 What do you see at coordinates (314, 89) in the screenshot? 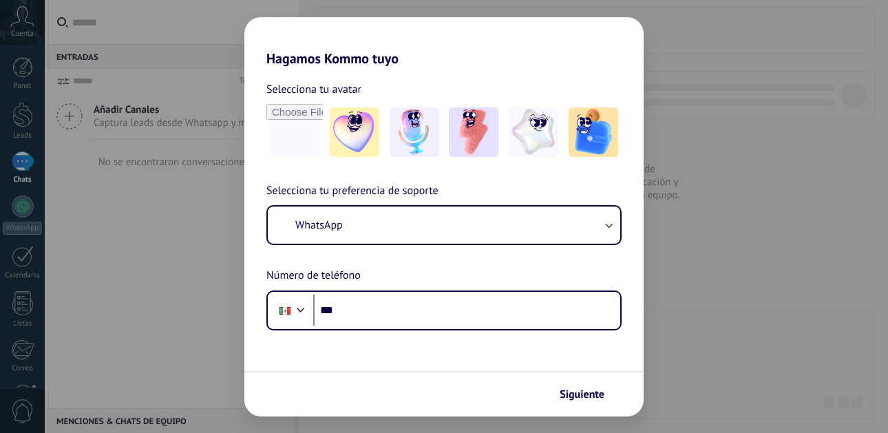
I see `span: Selecciona tu avatar` at bounding box center [314, 89].